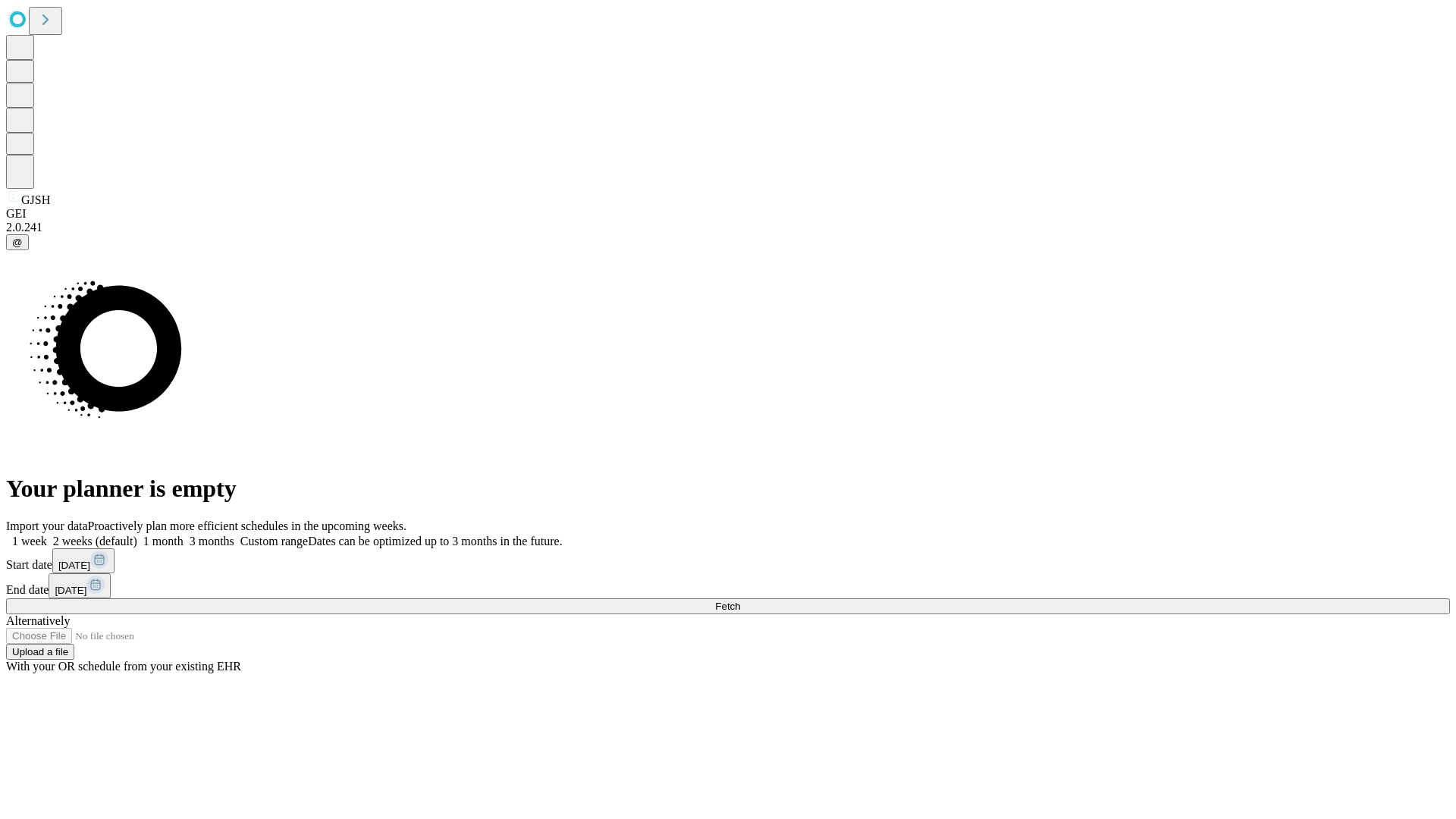  I want to click on span: Alternatively, so click(38, 620).